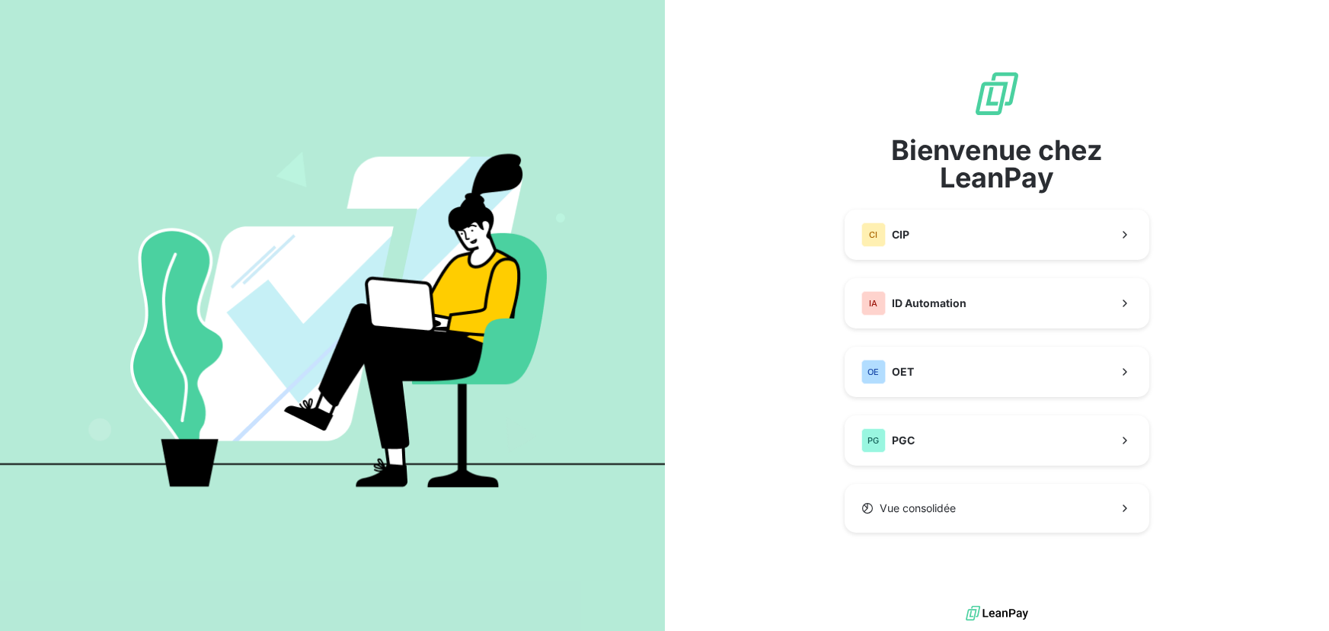 The height and width of the screenshot is (631, 1329). What do you see at coordinates (903, 440) in the screenshot?
I see `span: PGC` at bounding box center [903, 440].